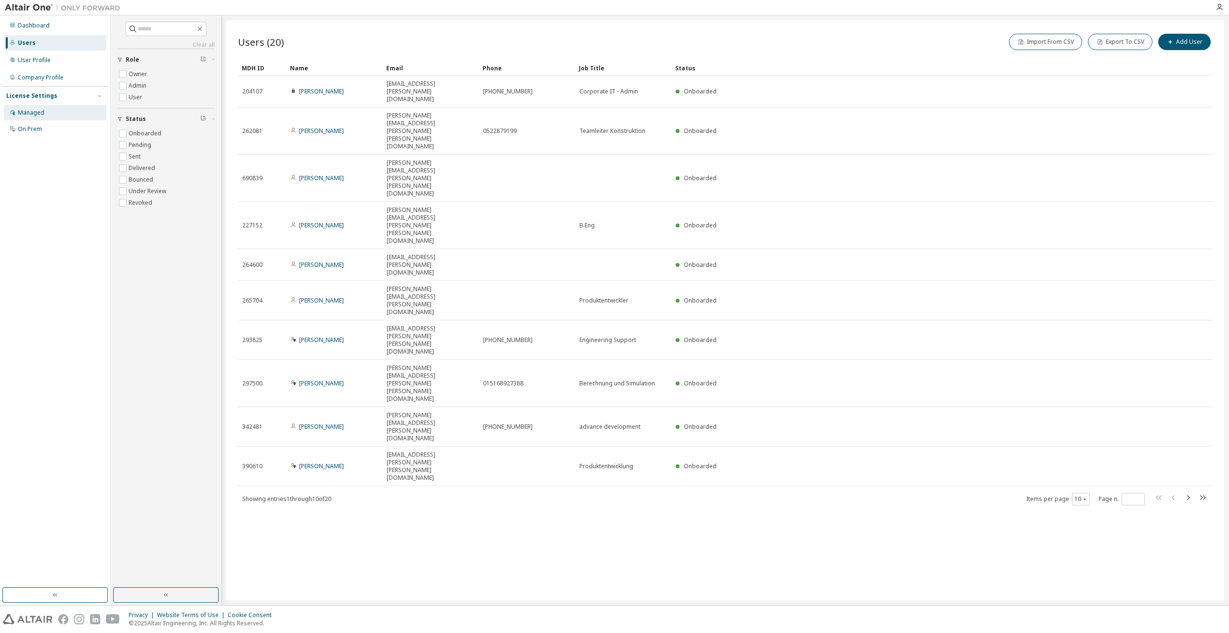 The width and height of the screenshot is (1229, 633). What do you see at coordinates (79, 619) in the screenshot?
I see `img: instagram.svg` at bounding box center [79, 619].